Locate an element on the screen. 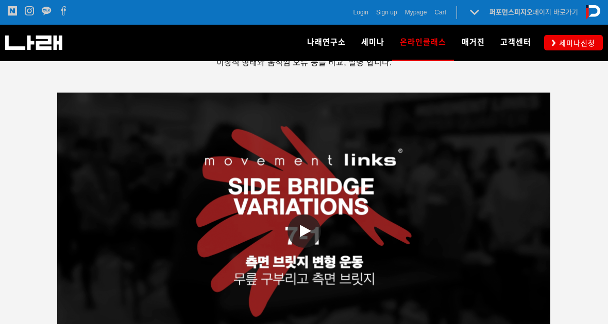  span: 이상적 형태와 움직임 오류 등을 비교, 설명 합니다. is located at coordinates (304, 62).